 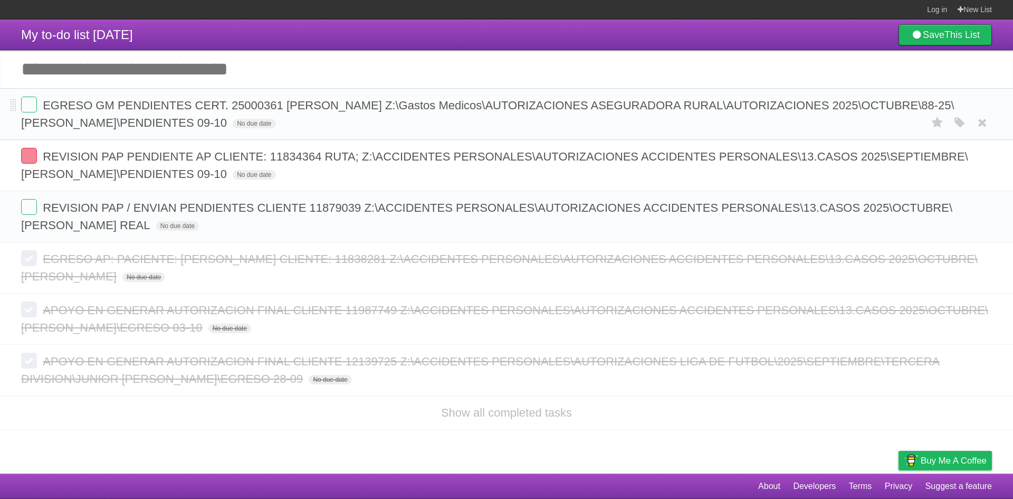 What do you see at coordinates (507, 412) in the screenshot?
I see `a: Show all completed tasks` at bounding box center [507, 412].